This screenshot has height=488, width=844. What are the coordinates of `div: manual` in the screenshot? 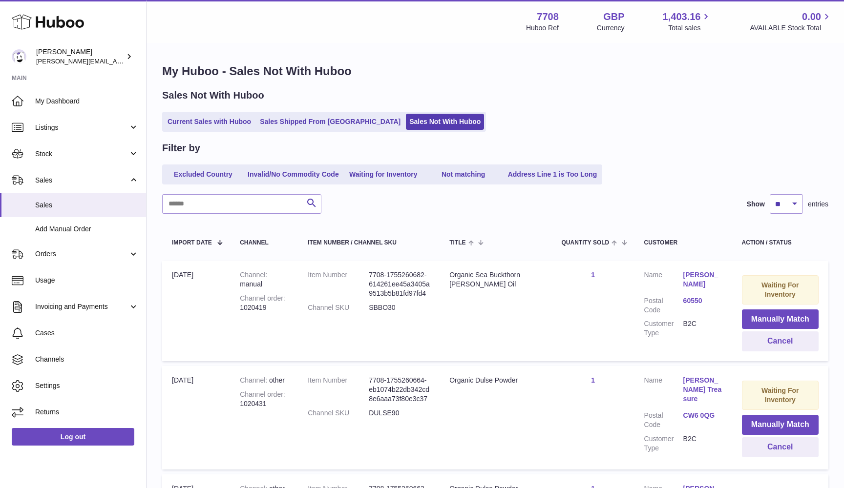 It's located at (264, 280).